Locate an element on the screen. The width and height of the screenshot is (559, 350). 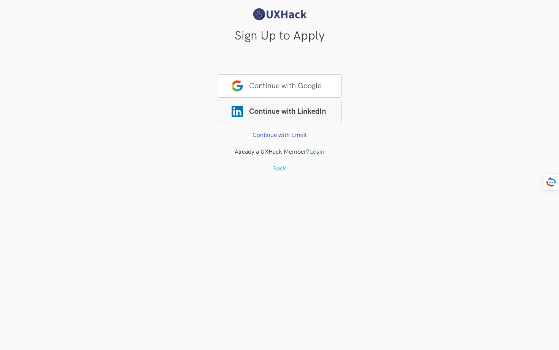
a: Login is located at coordinates (317, 152).